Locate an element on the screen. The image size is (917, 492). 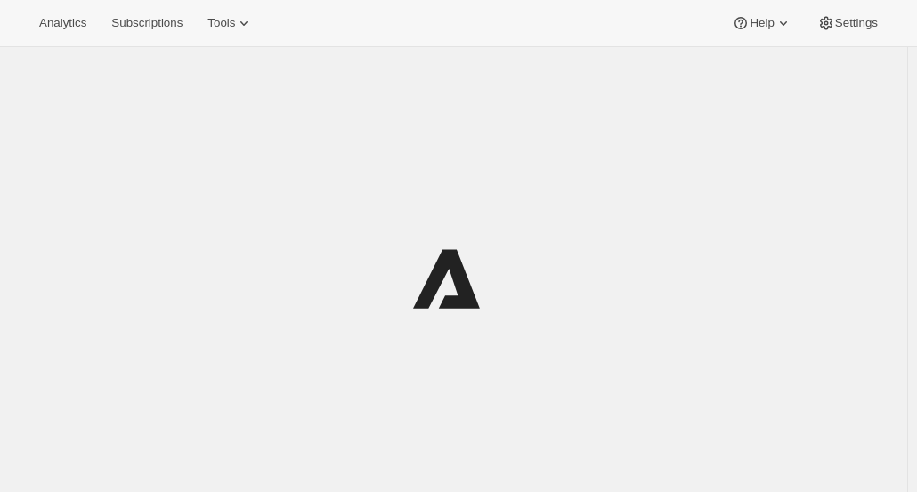
button: Tools is located at coordinates (230, 23).